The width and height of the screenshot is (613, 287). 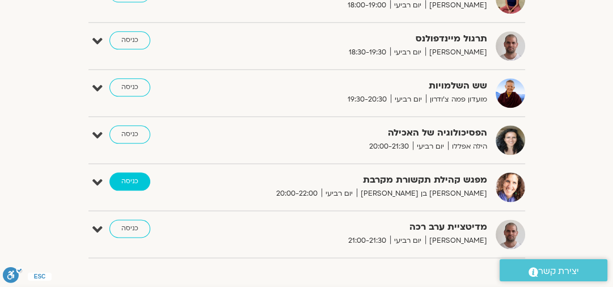 What do you see at coordinates (296, 193) in the screenshot?
I see `span: 20:00-22:00` at bounding box center [296, 193].